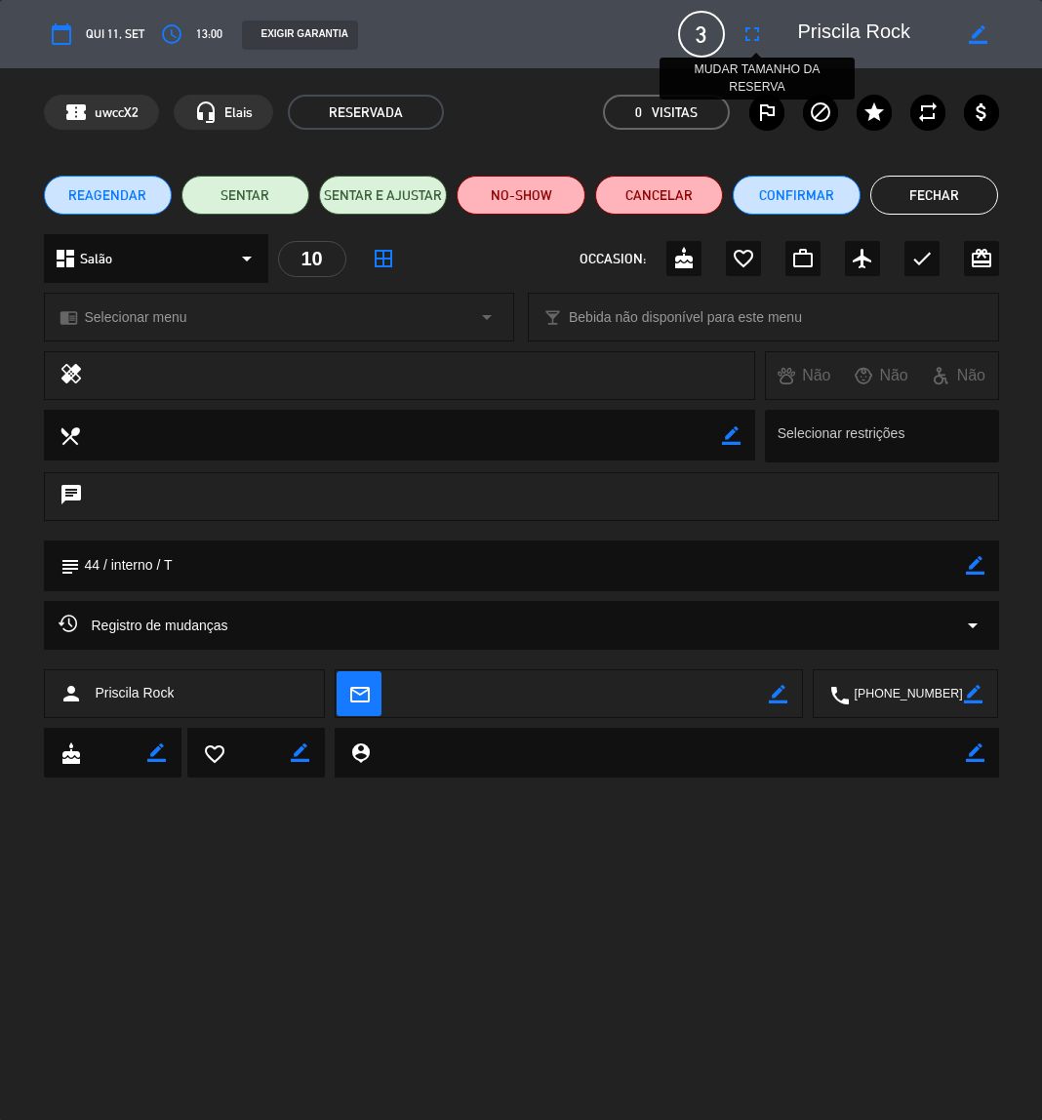 The width and height of the screenshot is (1042, 1120). Describe the element at coordinates (360, 752) in the screenshot. I see `i: person_pin` at that location.